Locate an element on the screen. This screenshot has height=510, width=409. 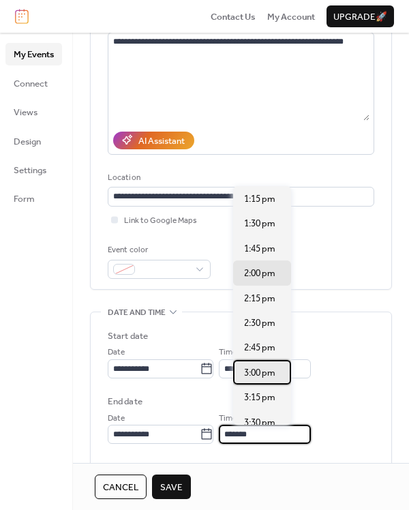
a: My Events is located at coordinates (33, 54).